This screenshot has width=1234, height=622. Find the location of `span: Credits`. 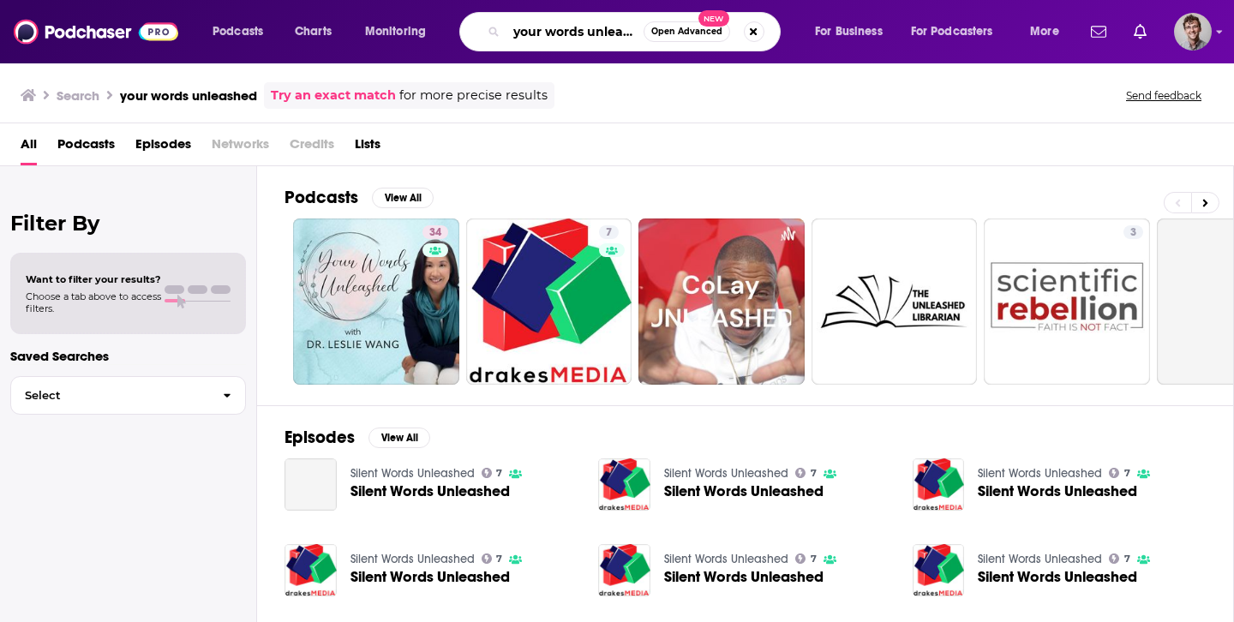

span: Credits is located at coordinates (312, 147).